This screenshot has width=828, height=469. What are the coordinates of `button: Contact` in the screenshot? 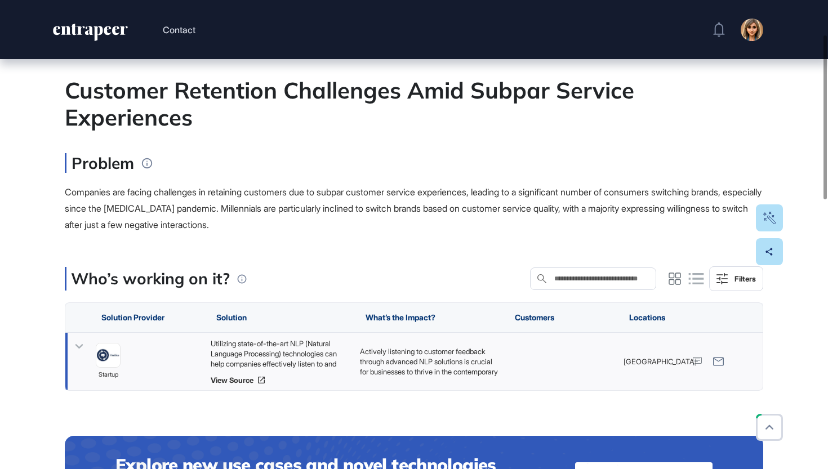 It's located at (179, 30).